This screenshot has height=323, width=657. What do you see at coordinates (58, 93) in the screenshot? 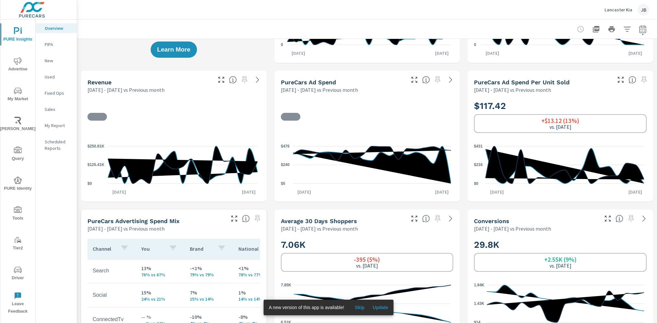
I see `p: Fixed Ops` at bounding box center [58, 93].